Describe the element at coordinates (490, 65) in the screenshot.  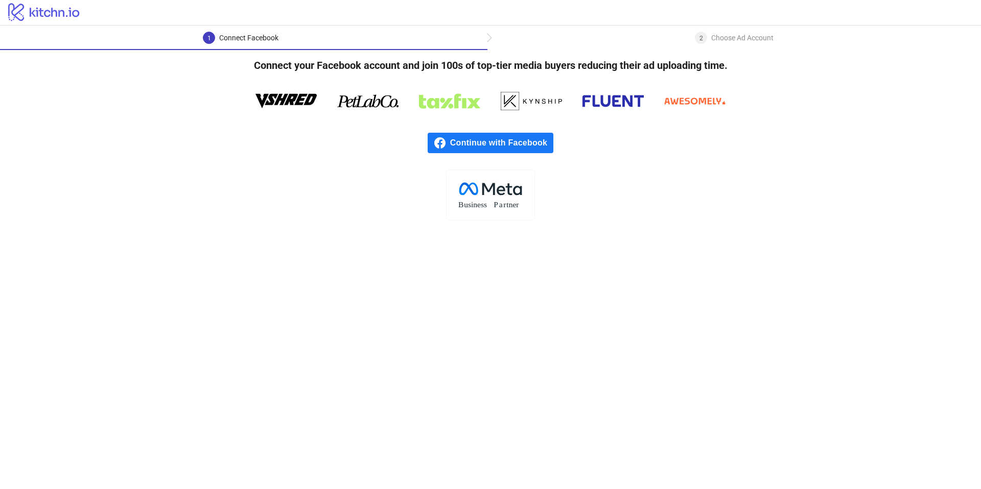
I see `h4: Connect your Facebook account and join 100s of top-tier media buyers reducing their ad uploading ...` at that location.